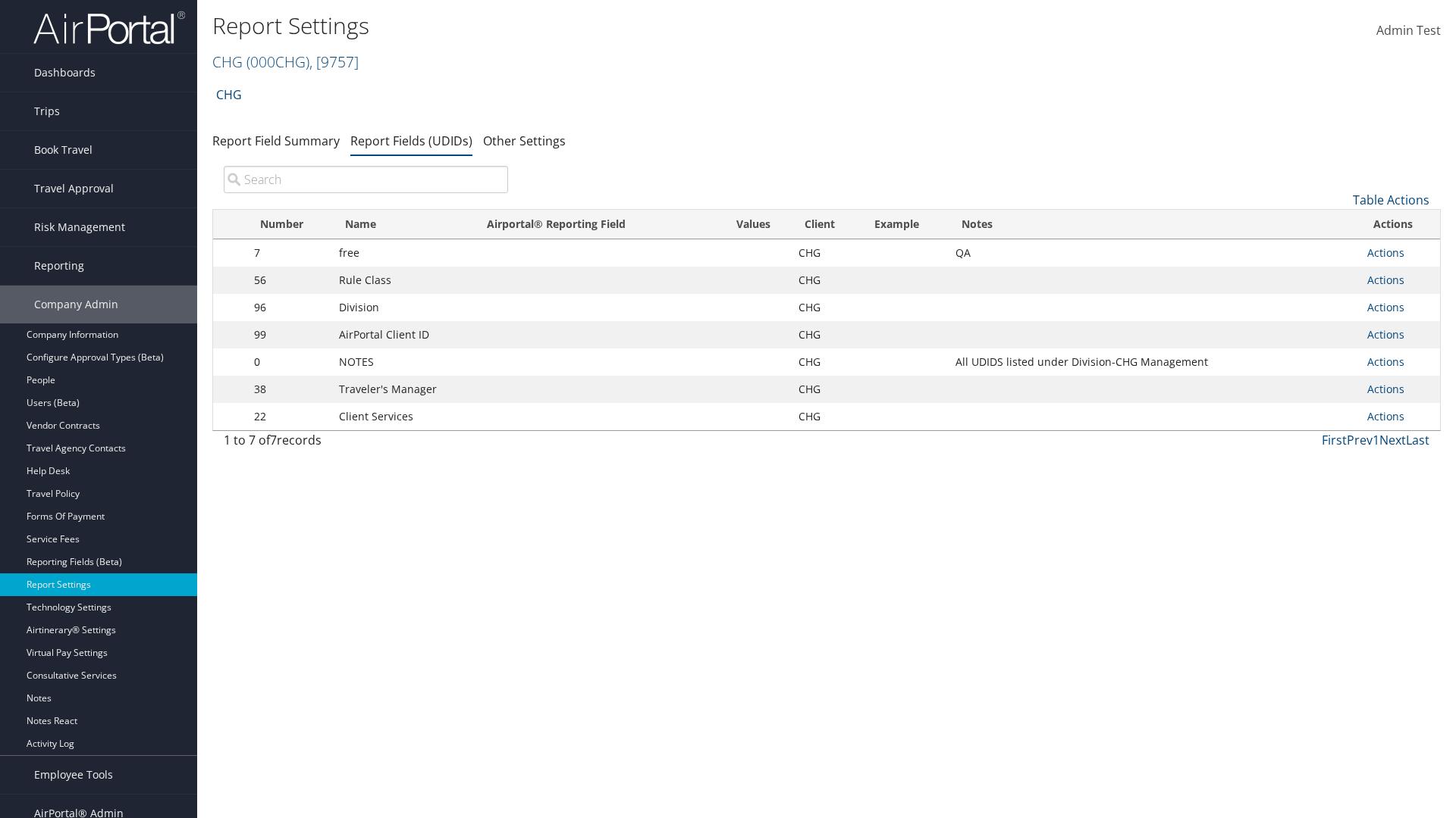 The height and width of the screenshot is (818, 1456). I want to click on span: ( 000CHG ), so click(278, 61).